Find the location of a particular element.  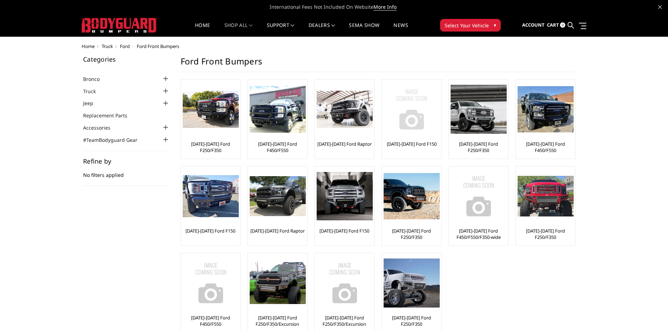

a: Ford is located at coordinates (125, 46).